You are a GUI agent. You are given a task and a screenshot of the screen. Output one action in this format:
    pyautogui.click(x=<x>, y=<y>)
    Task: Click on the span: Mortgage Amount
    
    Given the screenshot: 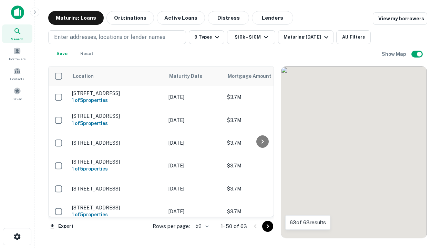 What is the action you would take?
    pyautogui.click(x=254, y=76)
    